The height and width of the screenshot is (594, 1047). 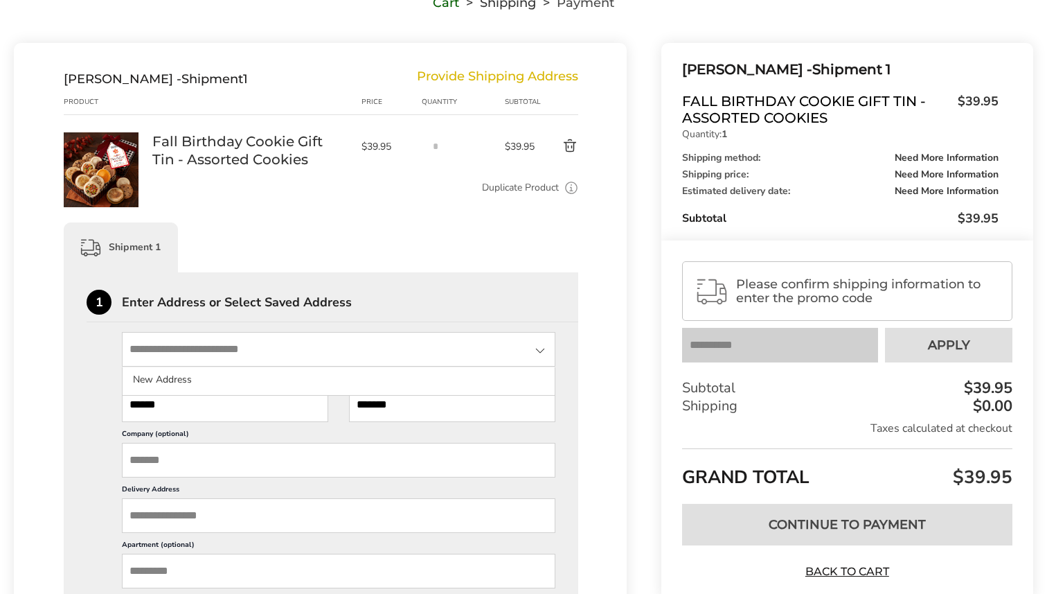 I want to click on span: Please confirm shipping information to enter the promo code, so click(x=868, y=291).